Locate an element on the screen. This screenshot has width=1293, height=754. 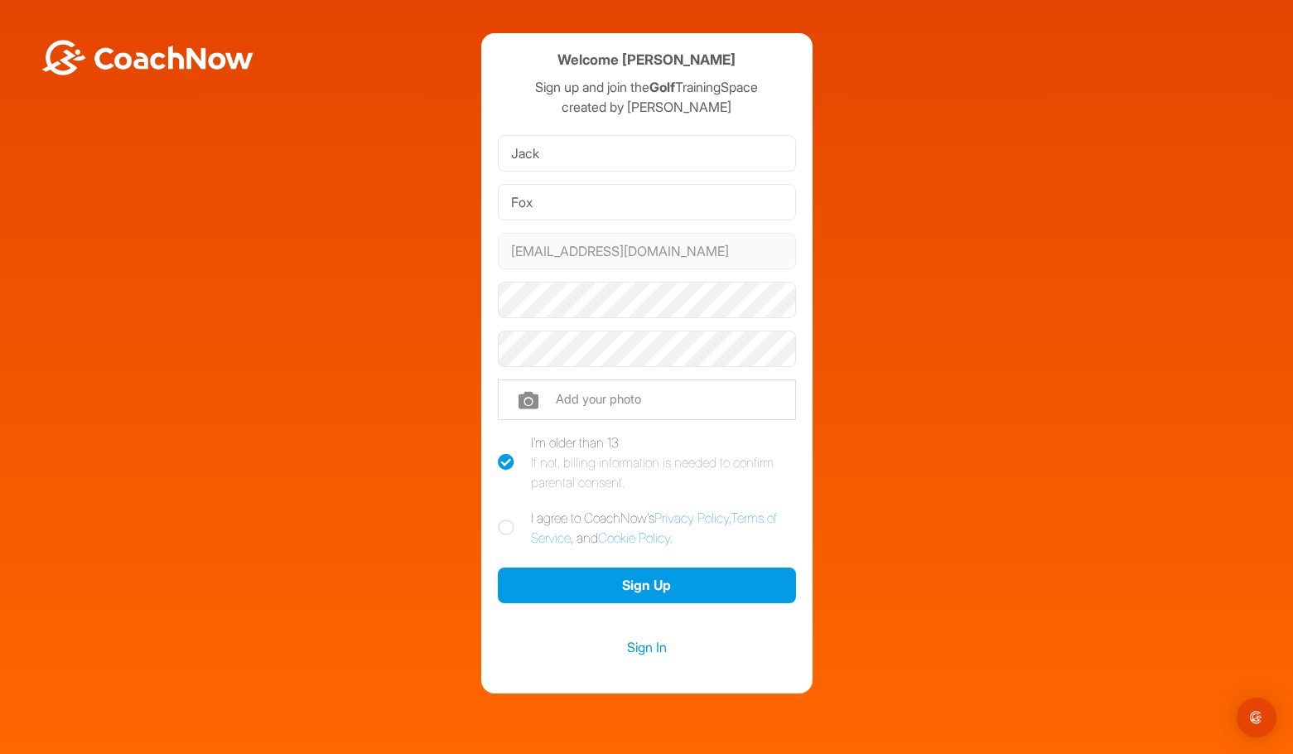
a: Sign In is located at coordinates (647, 647).